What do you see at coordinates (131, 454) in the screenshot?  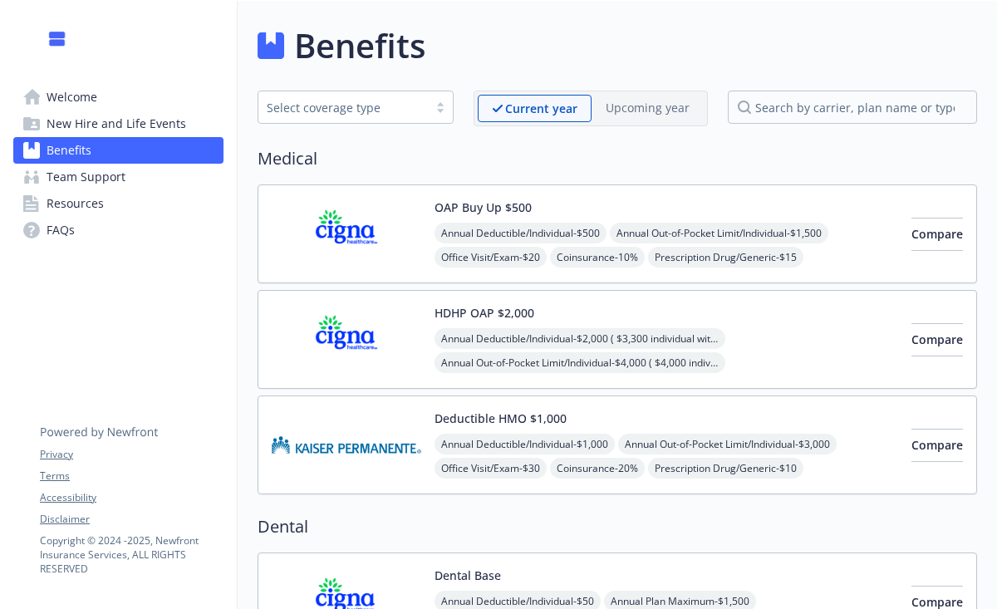 I see `a: Privacy` at bounding box center [131, 454].